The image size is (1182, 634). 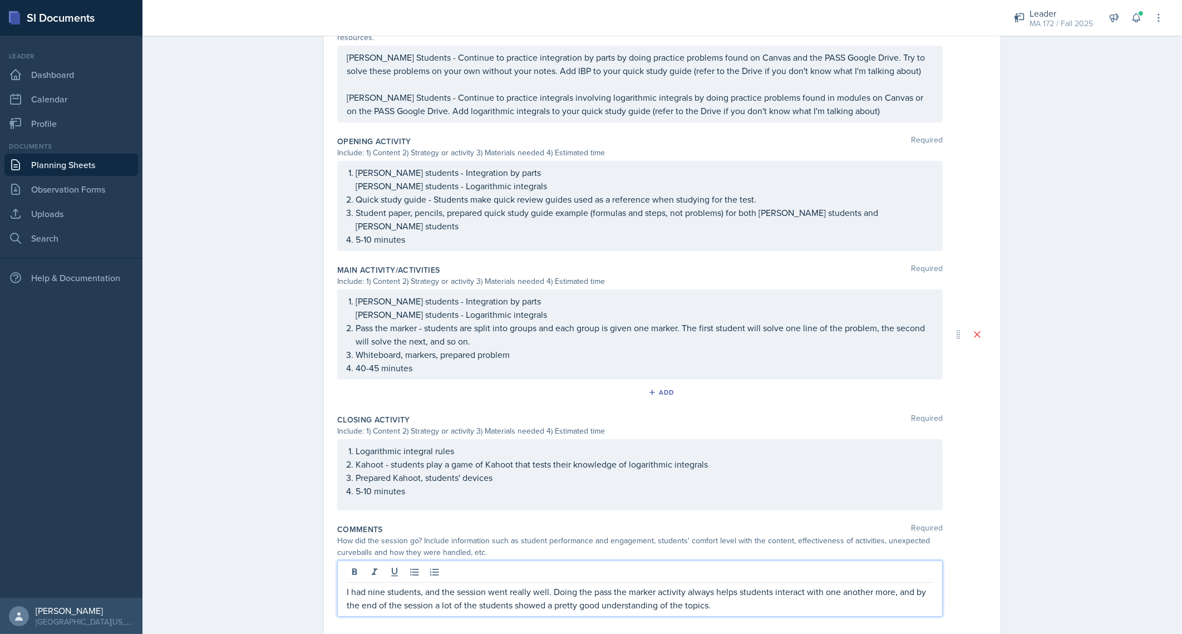 I want to click on label: Opening Activity, so click(x=374, y=141).